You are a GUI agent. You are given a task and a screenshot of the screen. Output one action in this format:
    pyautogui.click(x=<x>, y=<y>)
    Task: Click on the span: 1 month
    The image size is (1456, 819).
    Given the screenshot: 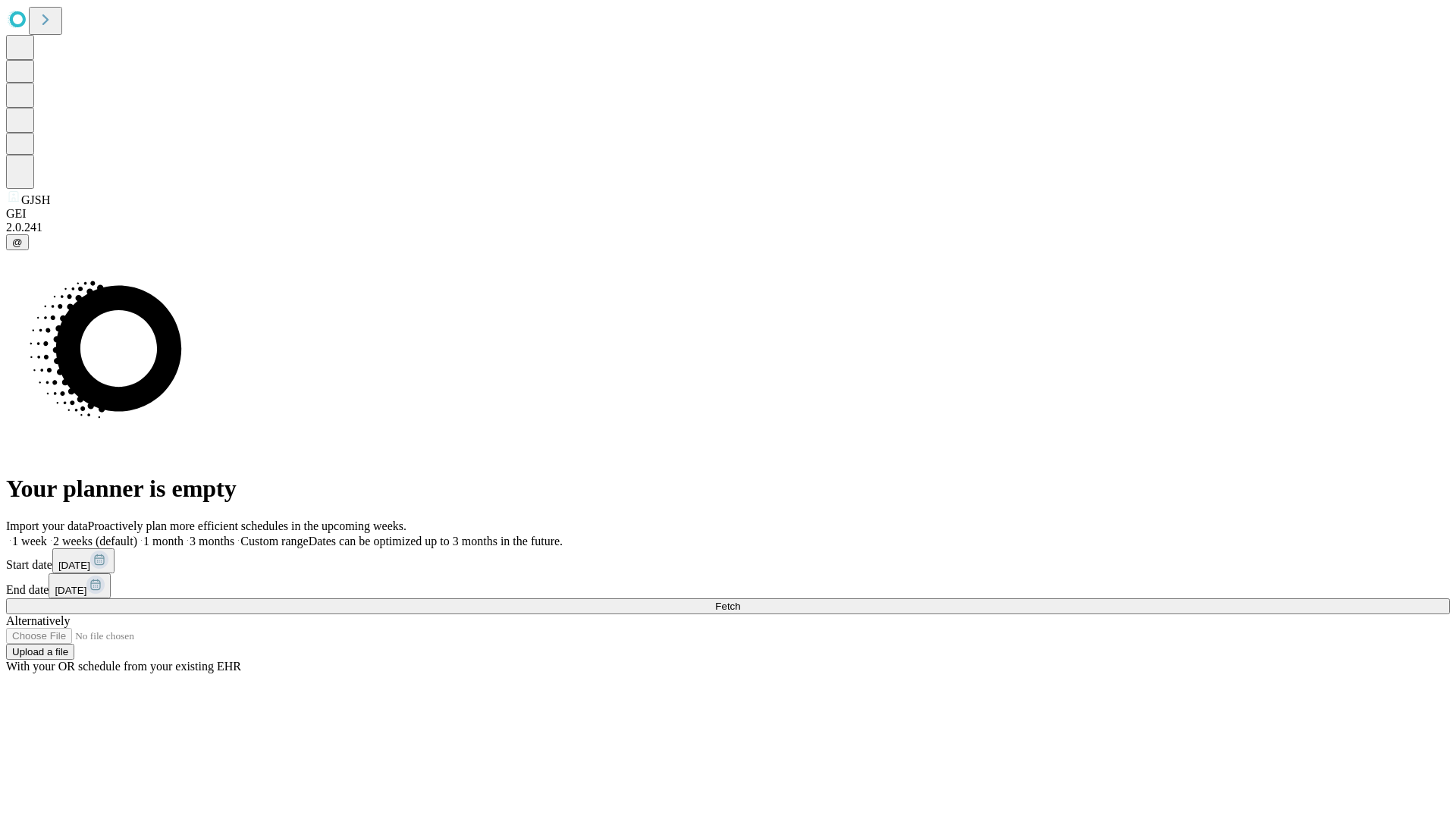 What is the action you would take?
    pyautogui.click(x=163, y=541)
    